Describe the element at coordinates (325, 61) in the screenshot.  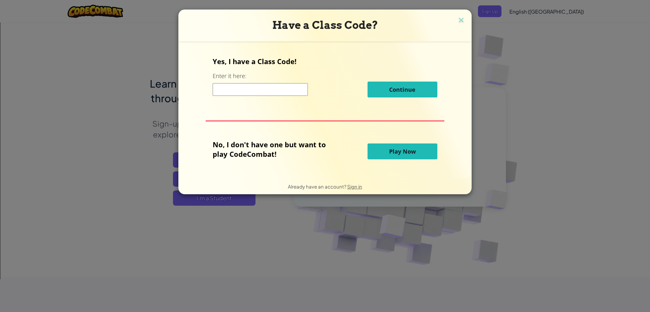
I see `p: Yes, I have a Class Code!` at that location.